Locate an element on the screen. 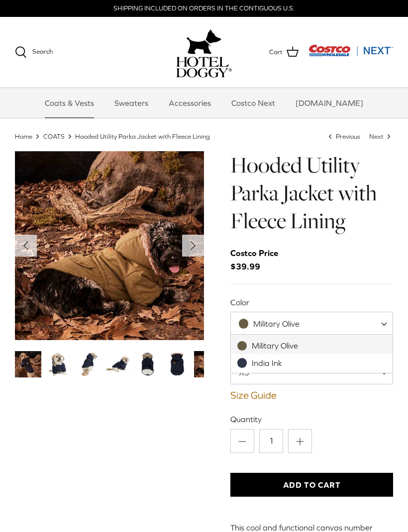 The image size is (408, 532). a: COATS is located at coordinates (54, 136).